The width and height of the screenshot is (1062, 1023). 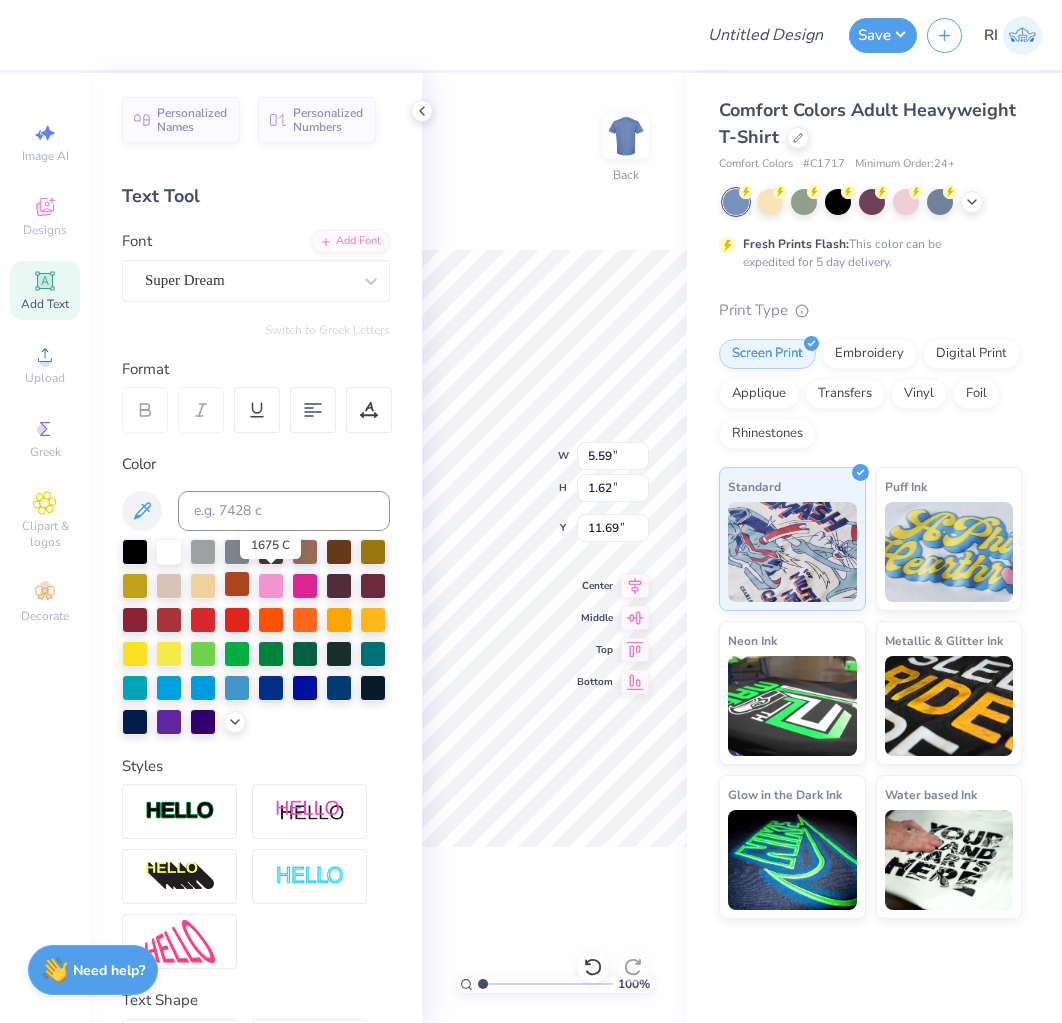 What do you see at coordinates (976, 394) in the screenshot?
I see `div: Foil` at bounding box center [976, 394].